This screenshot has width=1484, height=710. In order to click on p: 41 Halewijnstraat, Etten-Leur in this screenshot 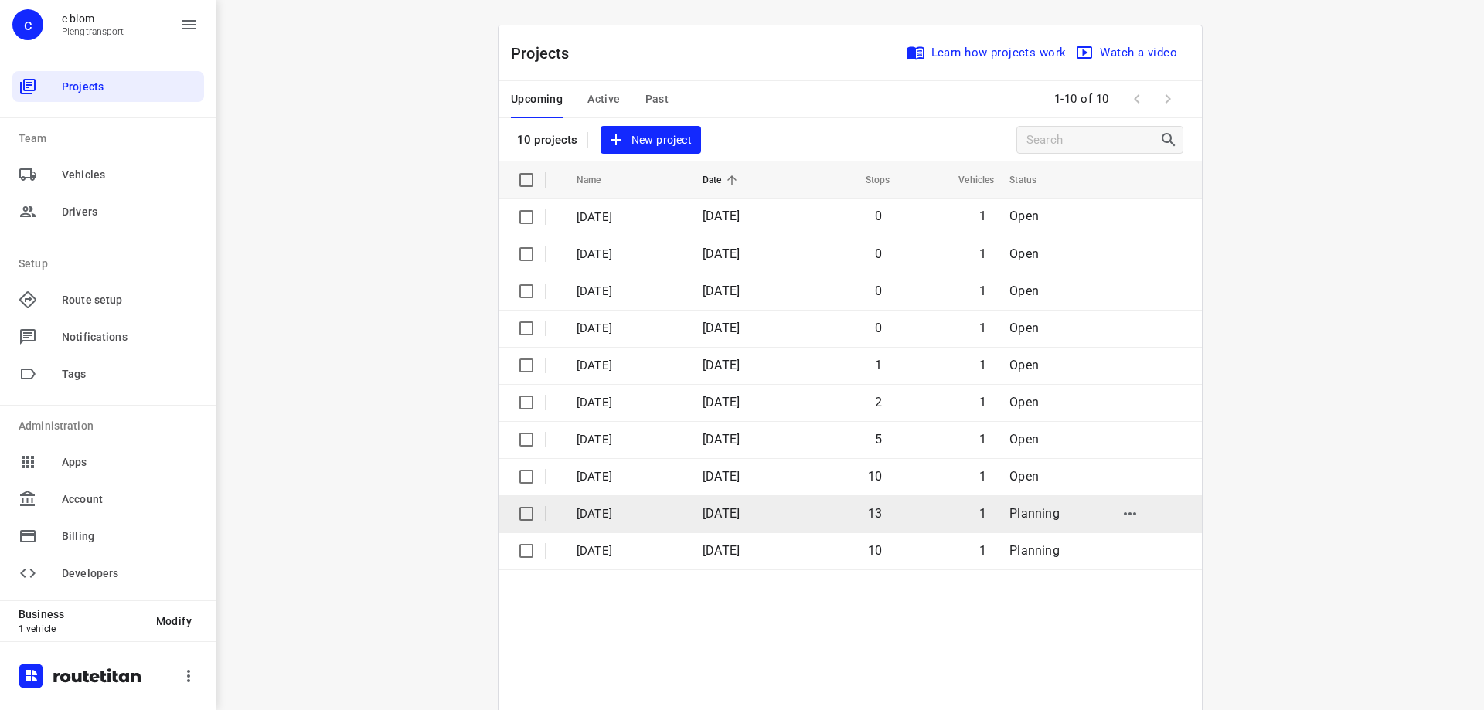, I will do `click(365, 536)`.